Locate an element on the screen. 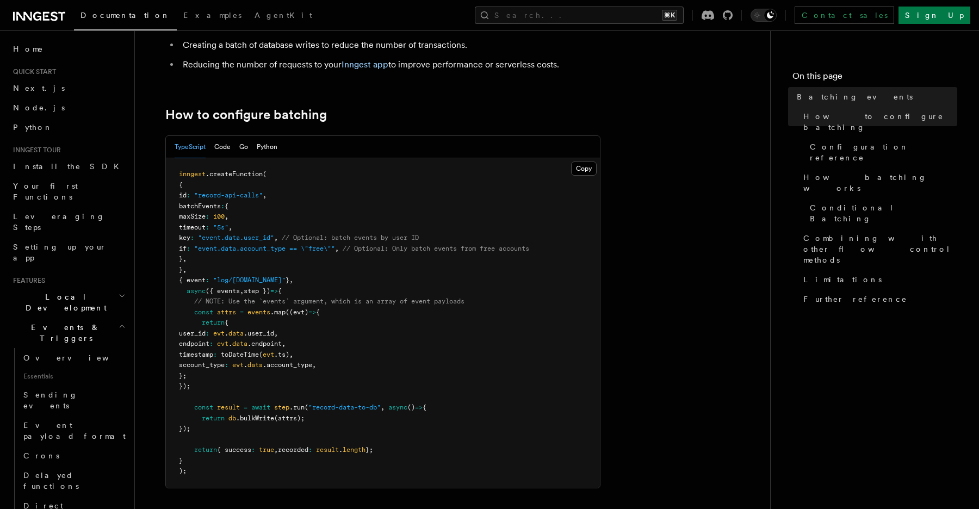 This screenshot has height=509, width=979. span: .ts) is located at coordinates (282, 355).